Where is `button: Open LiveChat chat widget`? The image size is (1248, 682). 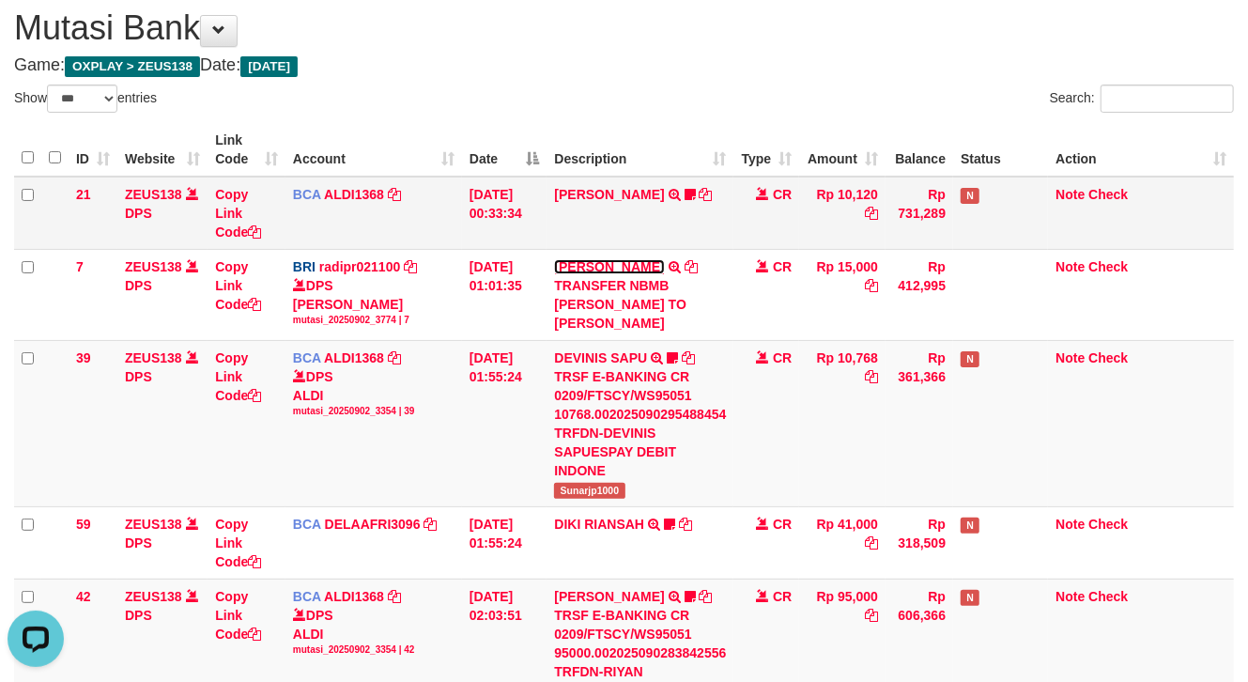 button: Open LiveChat chat widget is located at coordinates (36, 36).